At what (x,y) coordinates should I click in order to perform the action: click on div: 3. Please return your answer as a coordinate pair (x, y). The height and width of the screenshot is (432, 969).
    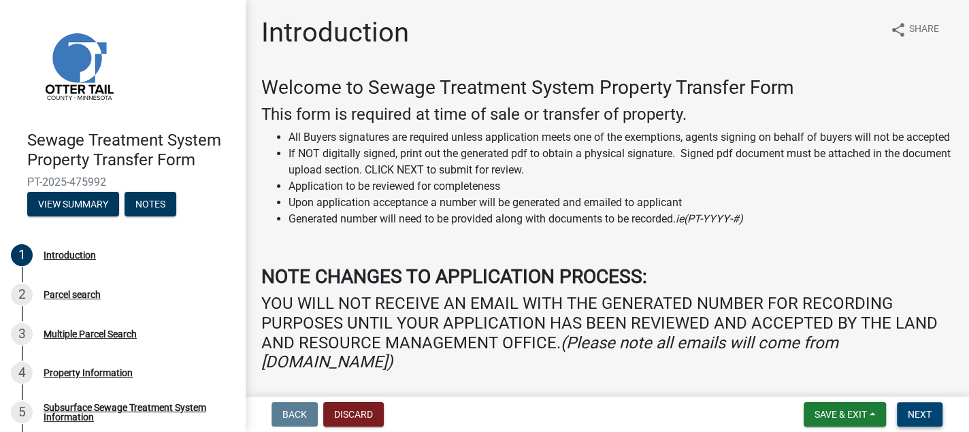
    Looking at the image, I should click on (22, 334).